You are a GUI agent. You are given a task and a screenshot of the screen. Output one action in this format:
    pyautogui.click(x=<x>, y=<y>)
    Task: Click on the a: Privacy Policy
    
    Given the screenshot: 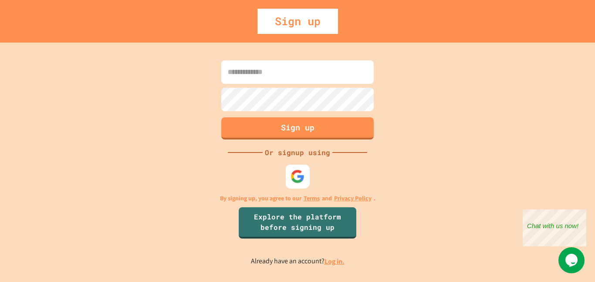 What is the action you would take?
    pyautogui.click(x=353, y=198)
    